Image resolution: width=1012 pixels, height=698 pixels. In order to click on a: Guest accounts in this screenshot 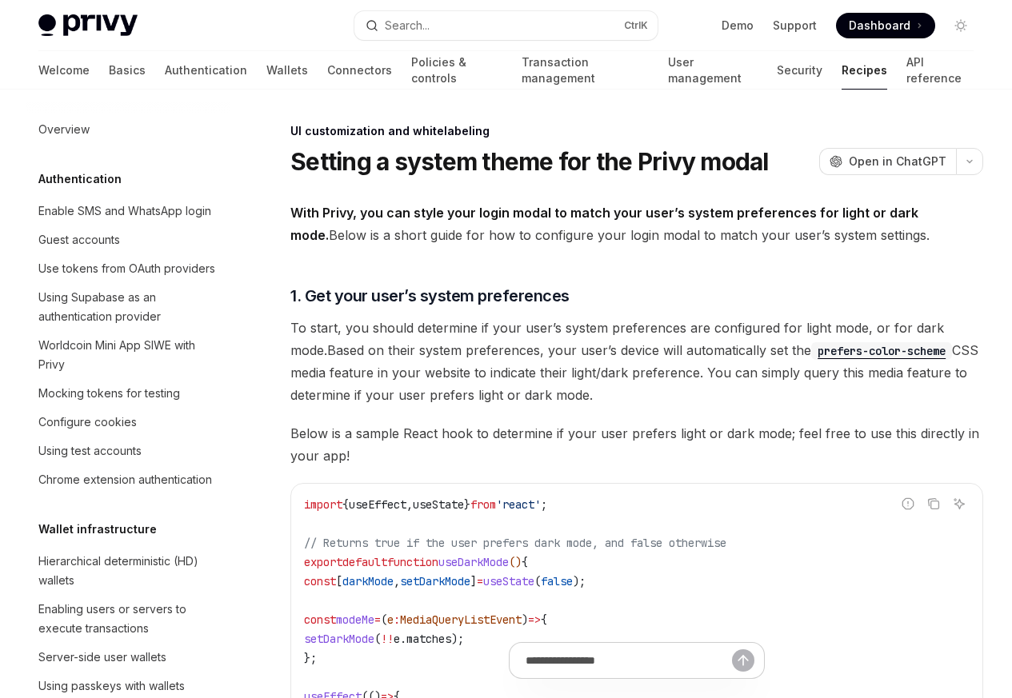, I will do `click(128, 240)`.